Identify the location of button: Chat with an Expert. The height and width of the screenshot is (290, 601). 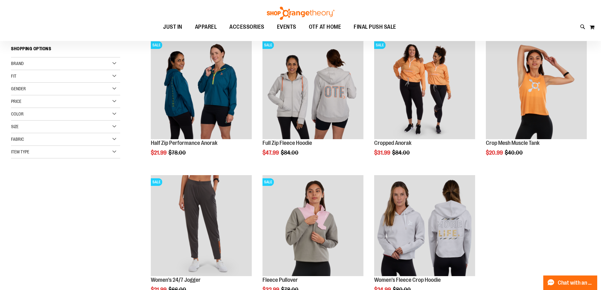
(571, 283).